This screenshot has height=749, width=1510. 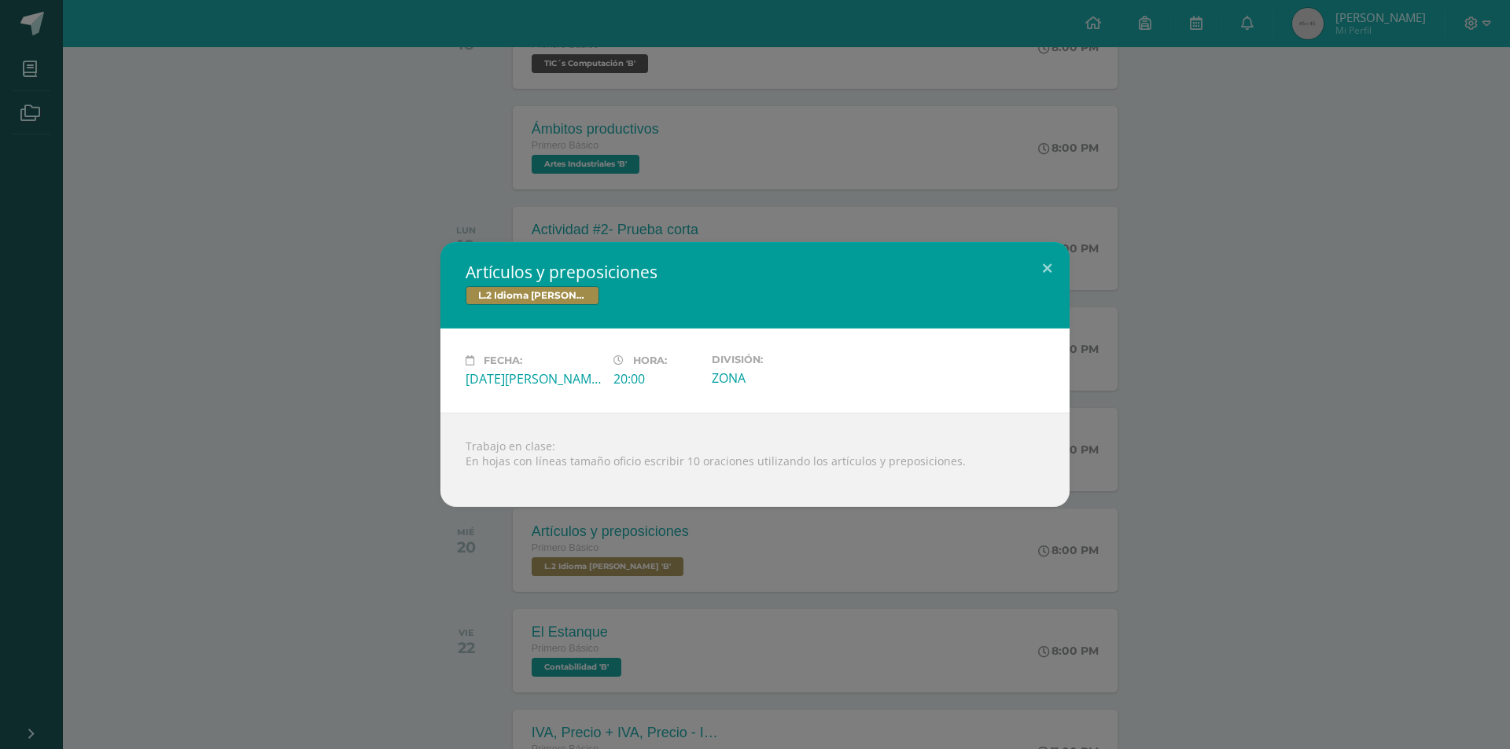 What do you see at coordinates (656, 379) in the screenshot?
I see `div: 20:00` at bounding box center [656, 379].